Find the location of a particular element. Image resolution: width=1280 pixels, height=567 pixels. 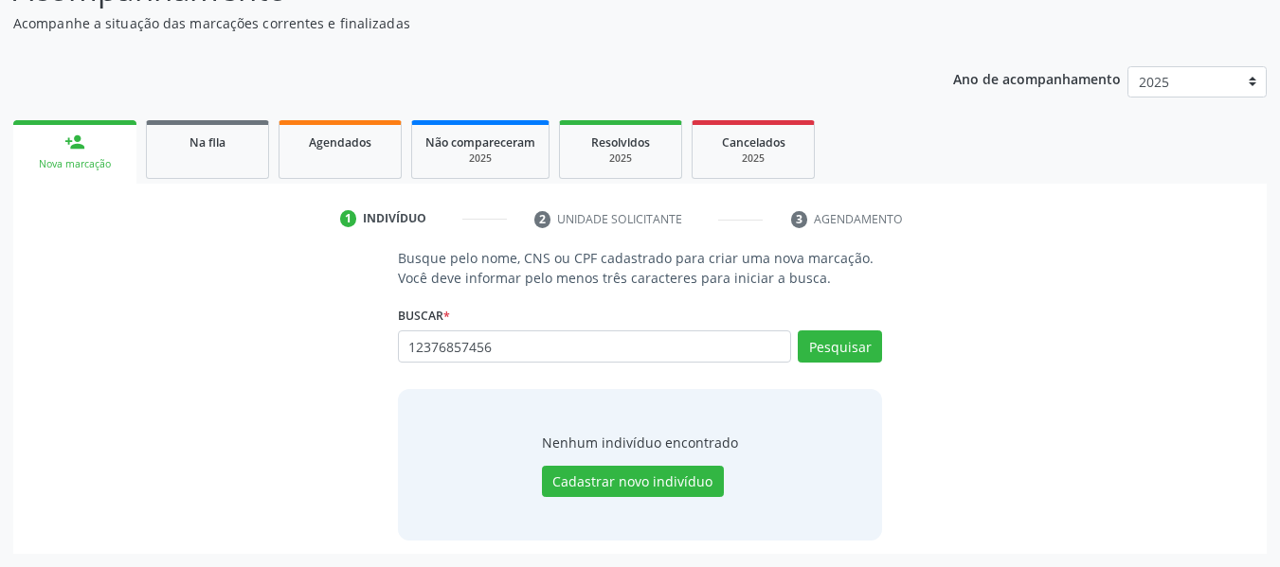

button: Pesquisar is located at coordinates (839, 347).